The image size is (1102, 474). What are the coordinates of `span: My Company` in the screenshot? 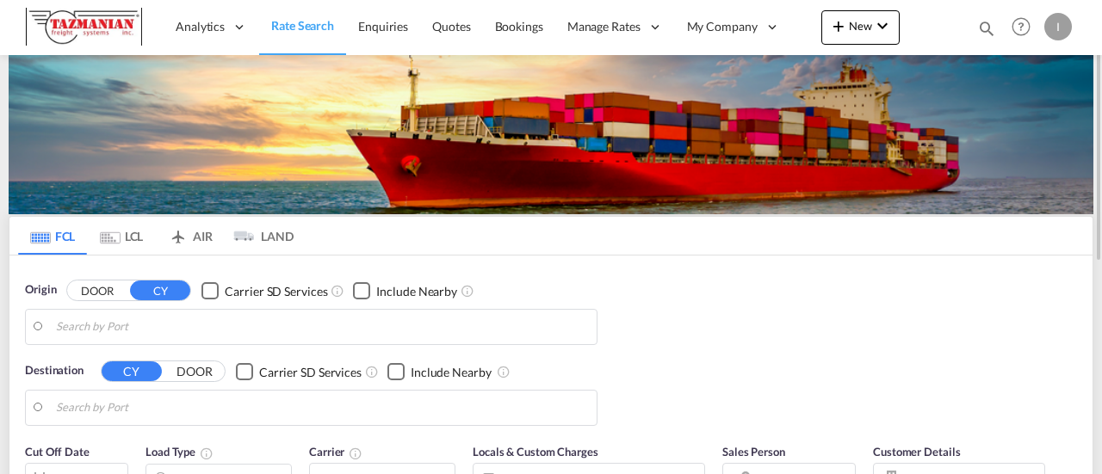 It's located at (723, 27).